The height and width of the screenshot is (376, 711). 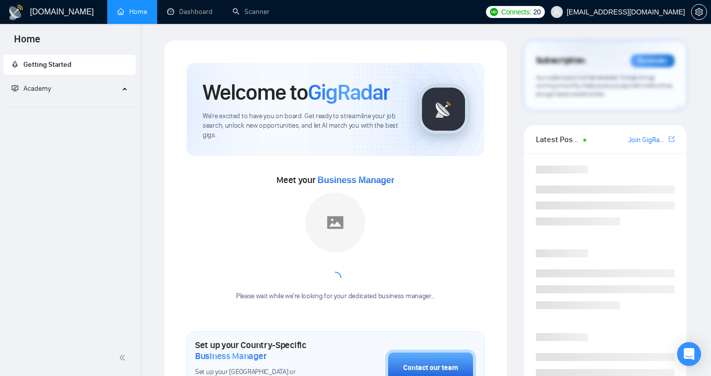 I want to click on span: GigRadar, so click(x=349, y=92).